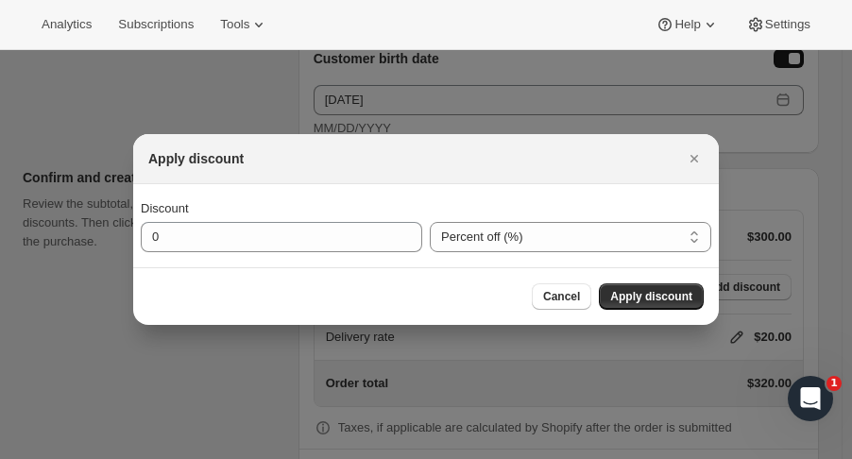  I want to click on button: Tools, so click(244, 25).